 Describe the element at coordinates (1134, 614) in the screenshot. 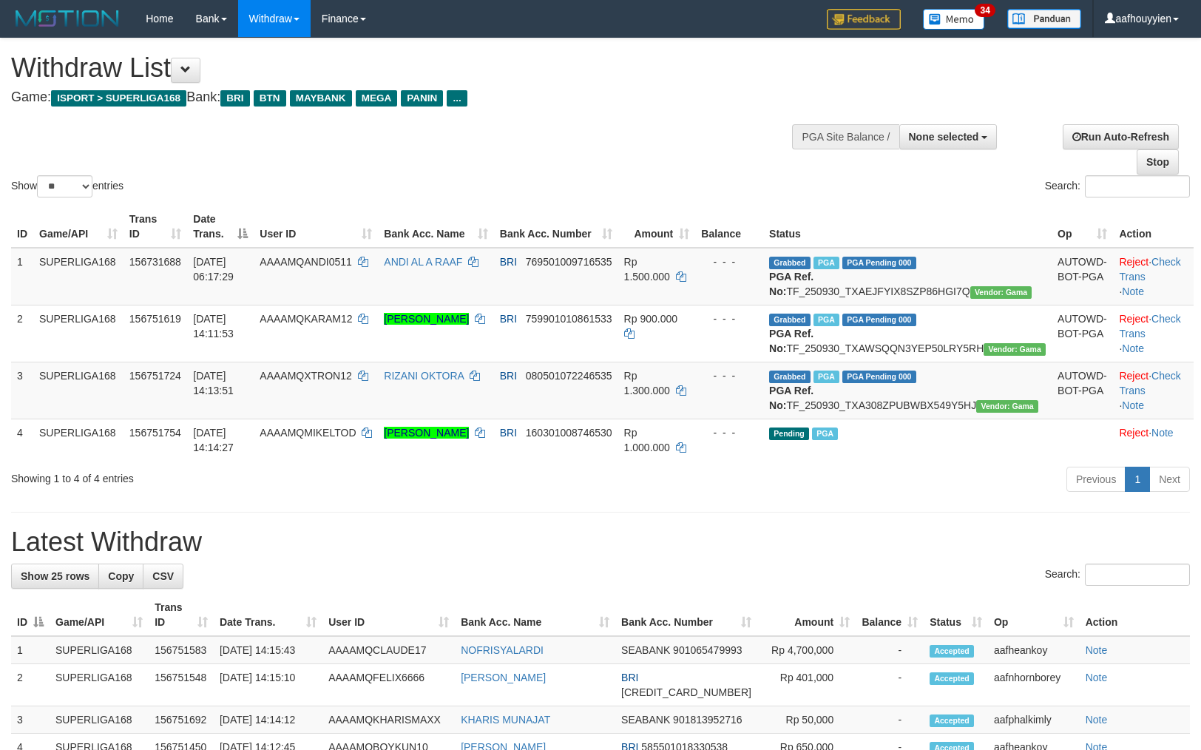

I see `th: Action` at that location.